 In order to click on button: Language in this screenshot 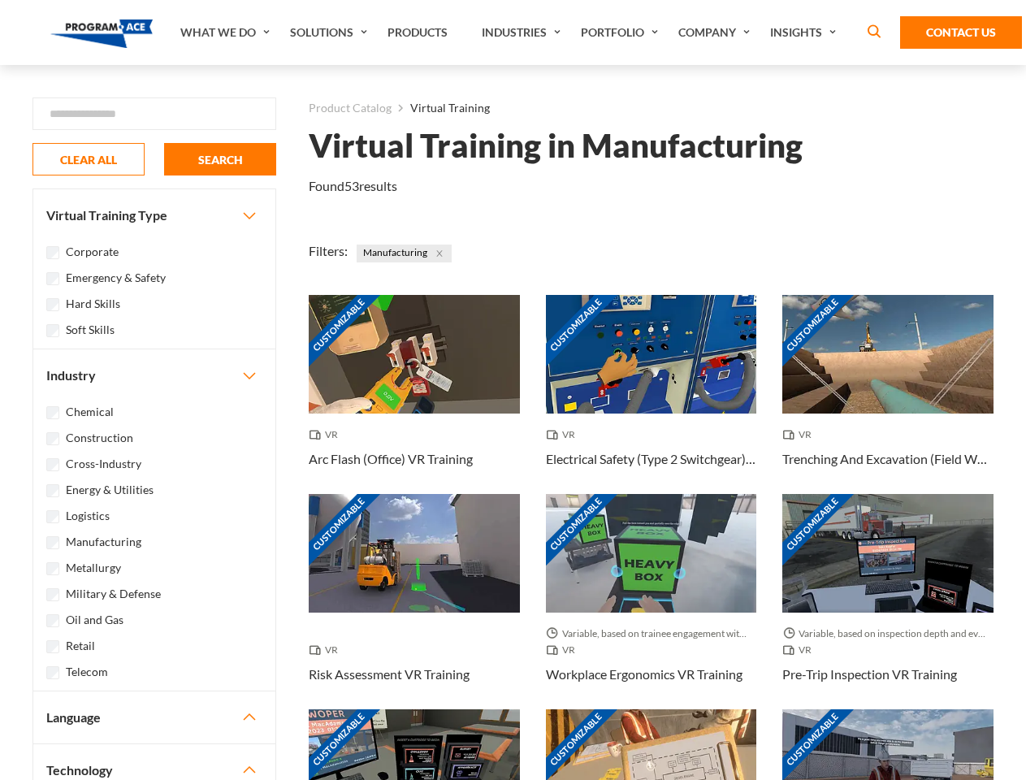, I will do `click(154, 717)`.